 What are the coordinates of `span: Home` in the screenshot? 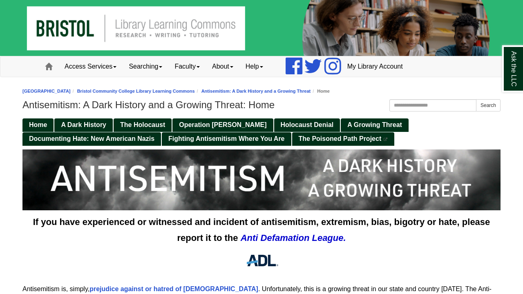 It's located at (38, 125).